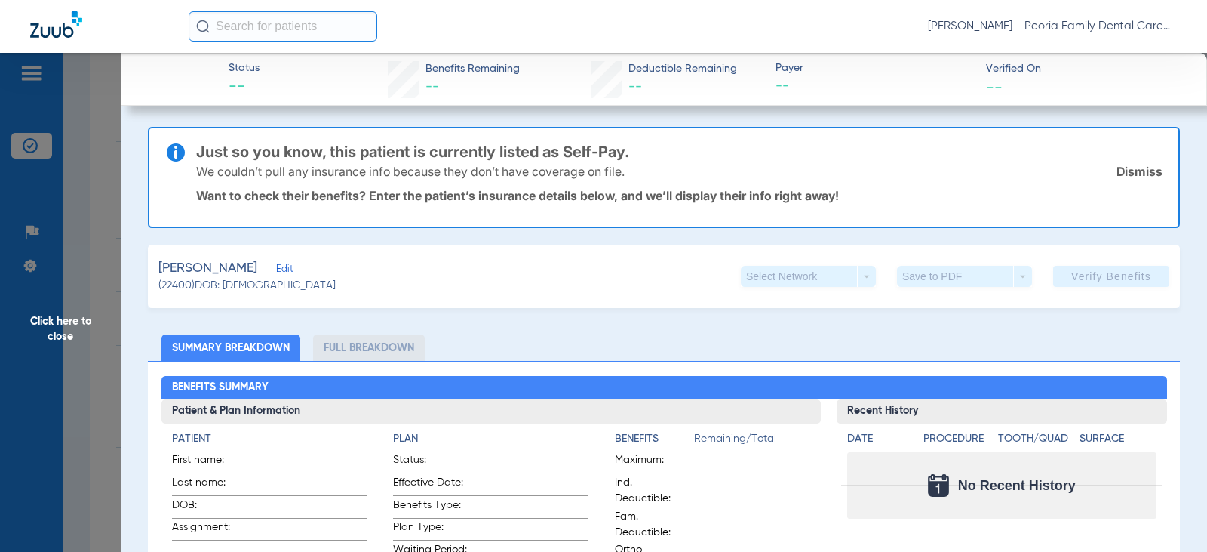  What do you see at coordinates (283, 26) in the screenshot?
I see `input: Search for patients` at bounding box center [283, 26].